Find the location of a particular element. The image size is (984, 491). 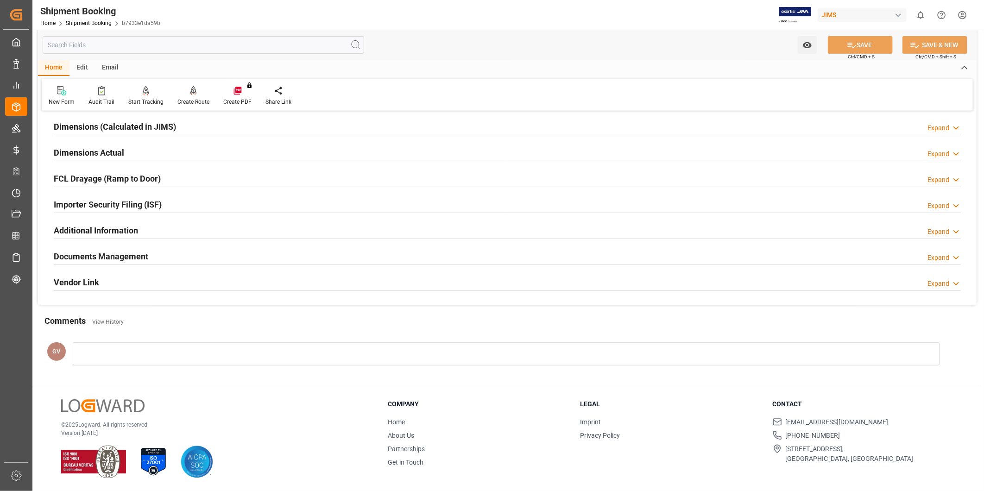

h3: Contact is located at coordinates (863, 404).